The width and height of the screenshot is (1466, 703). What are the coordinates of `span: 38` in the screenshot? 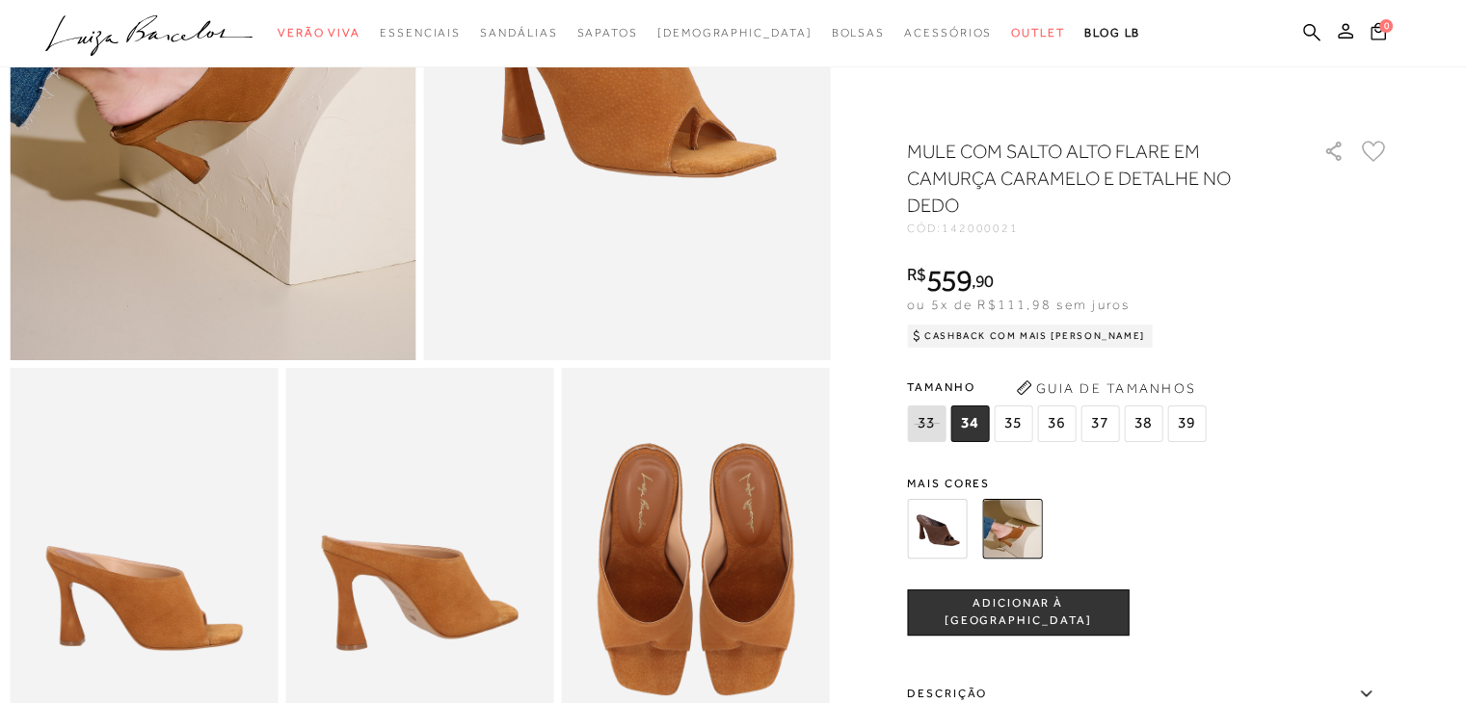 It's located at (1143, 424).